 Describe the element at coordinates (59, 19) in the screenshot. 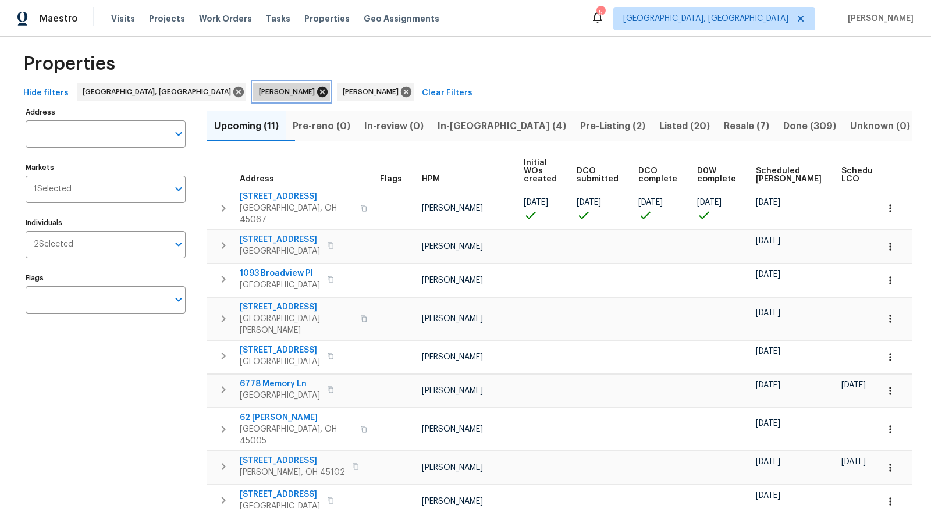

I see `span: Maestro` at that location.